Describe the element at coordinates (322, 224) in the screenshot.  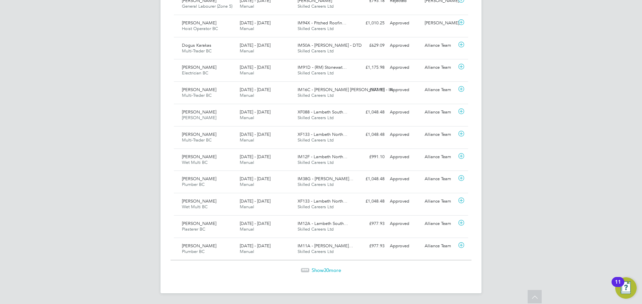
I see `span: IM12A - Lambeth South…` at that location.